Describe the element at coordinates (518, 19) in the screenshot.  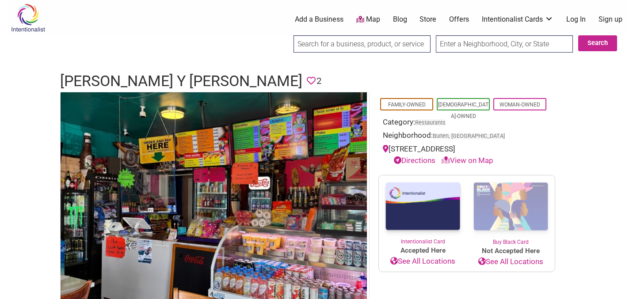
I see `a: Intentionalist Cards` at that location.